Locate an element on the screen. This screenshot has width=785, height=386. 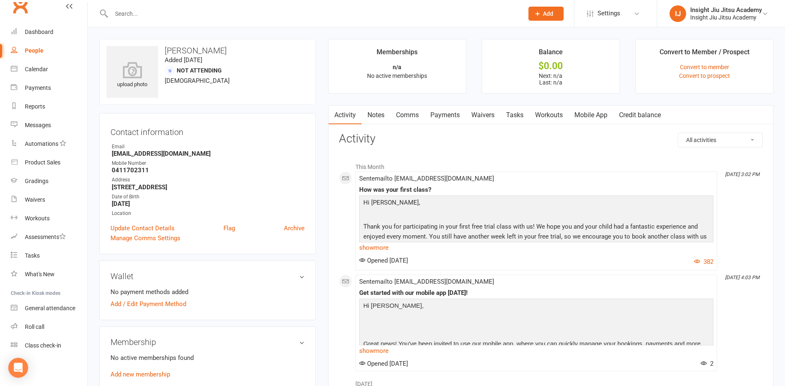
li: This Month is located at coordinates (551, 165).